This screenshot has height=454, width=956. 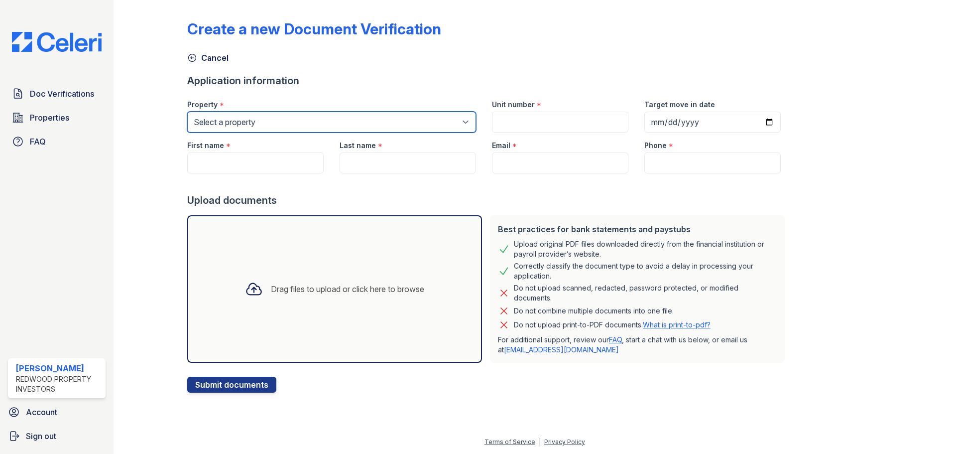 I want to click on div: Create a new Document Verification, so click(x=314, y=29).